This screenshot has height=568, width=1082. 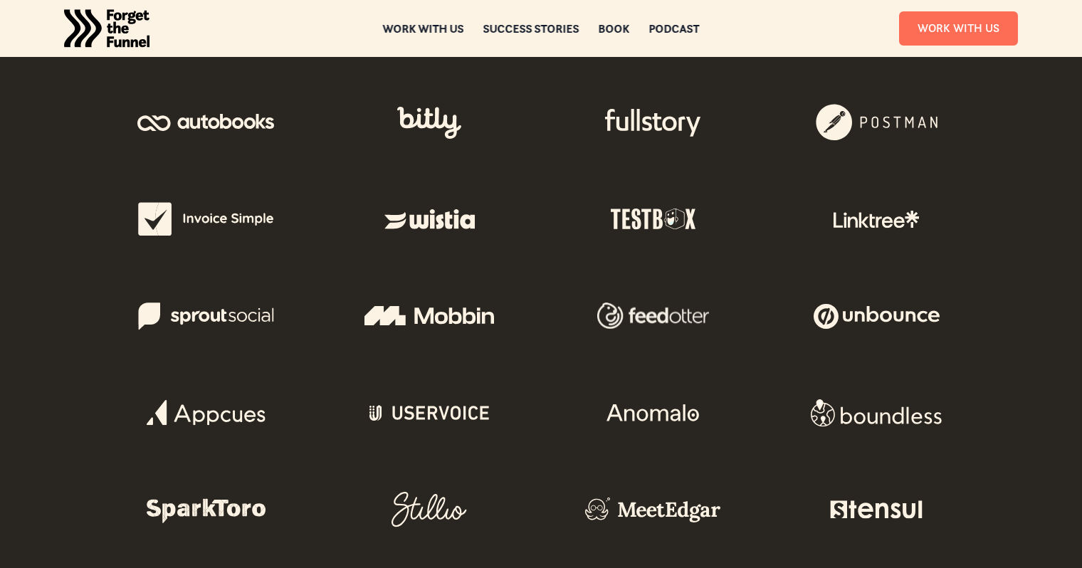 What do you see at coordinates (959, 28) in the screenshot?
I see `a: Work With Us` at bounding box center [959, 28].